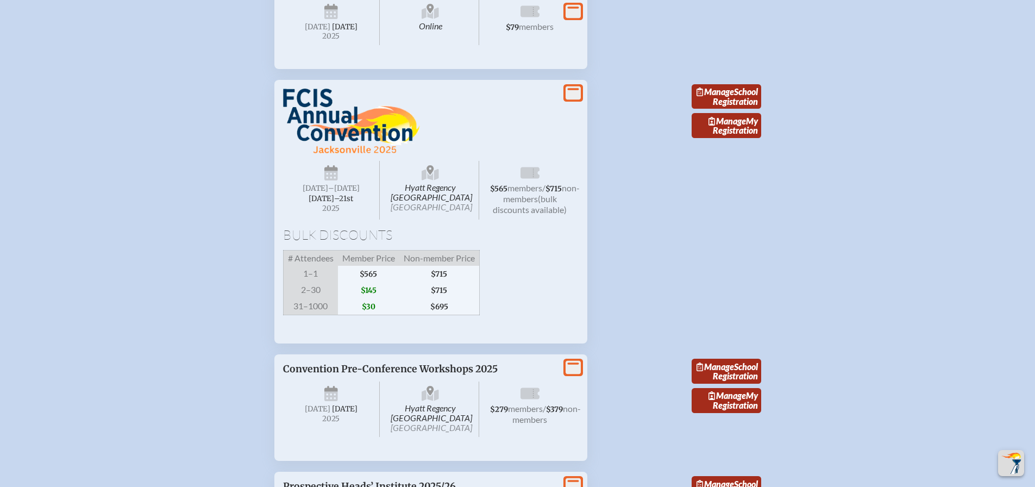  I want to click on span: $30, so click(368, 306).